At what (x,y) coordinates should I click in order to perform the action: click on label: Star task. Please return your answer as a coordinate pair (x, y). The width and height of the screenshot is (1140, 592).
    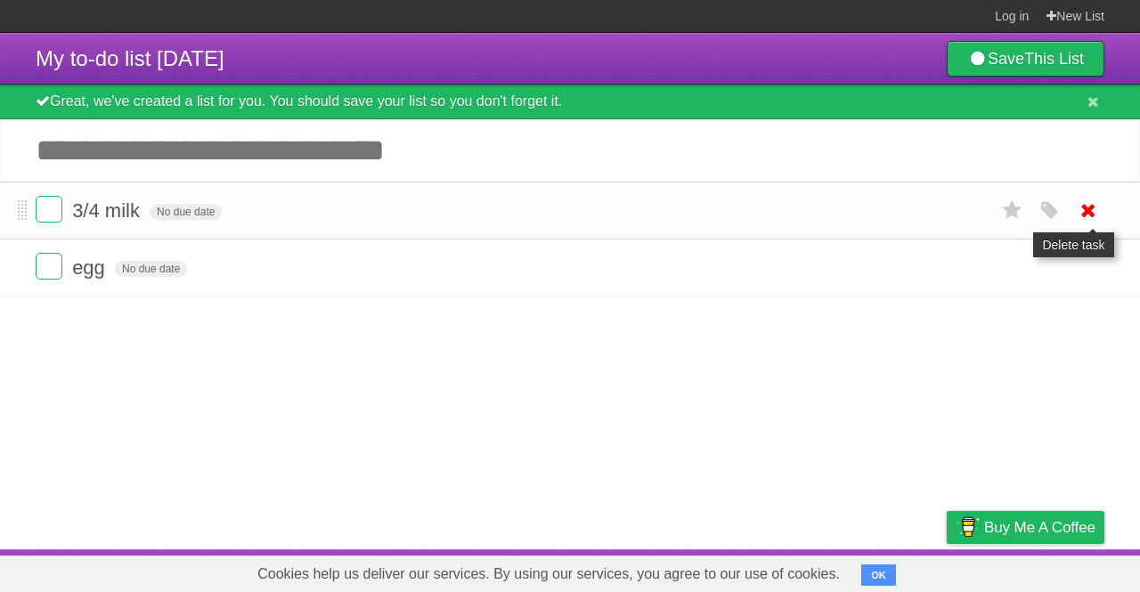
    Looking at the image, I should click on (1013, 210).